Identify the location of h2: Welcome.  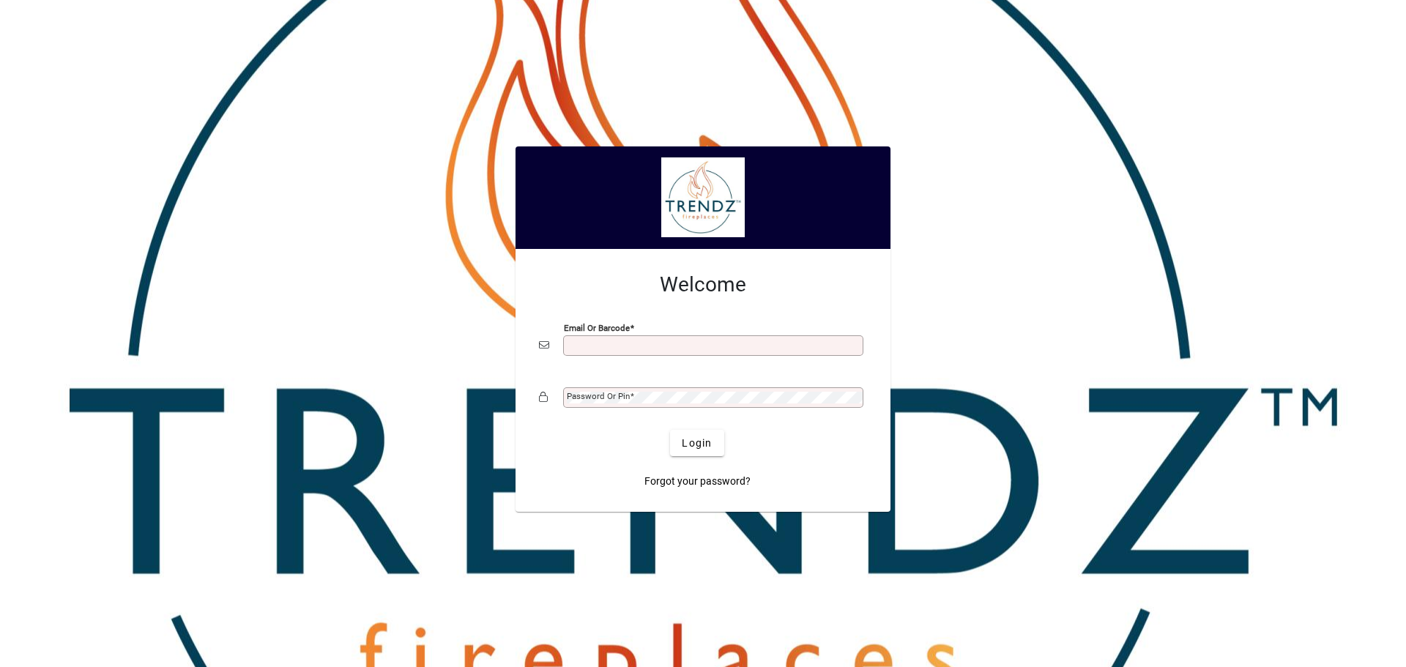
(703, 285).